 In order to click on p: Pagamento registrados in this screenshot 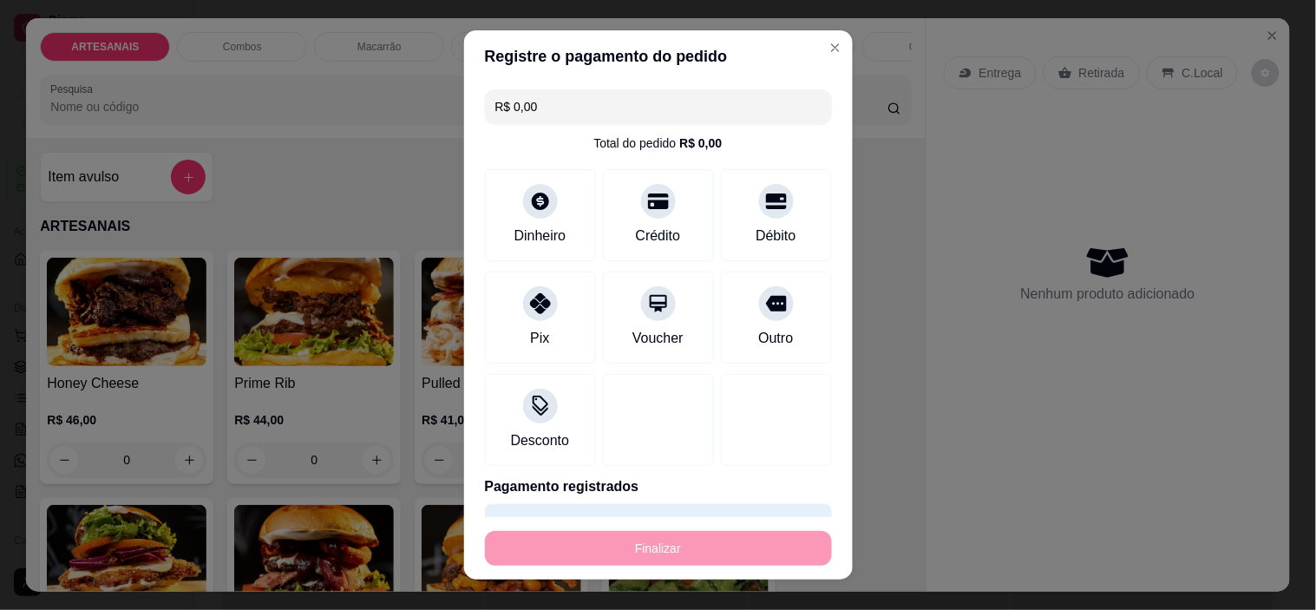, I will do `click(658, 487)`.